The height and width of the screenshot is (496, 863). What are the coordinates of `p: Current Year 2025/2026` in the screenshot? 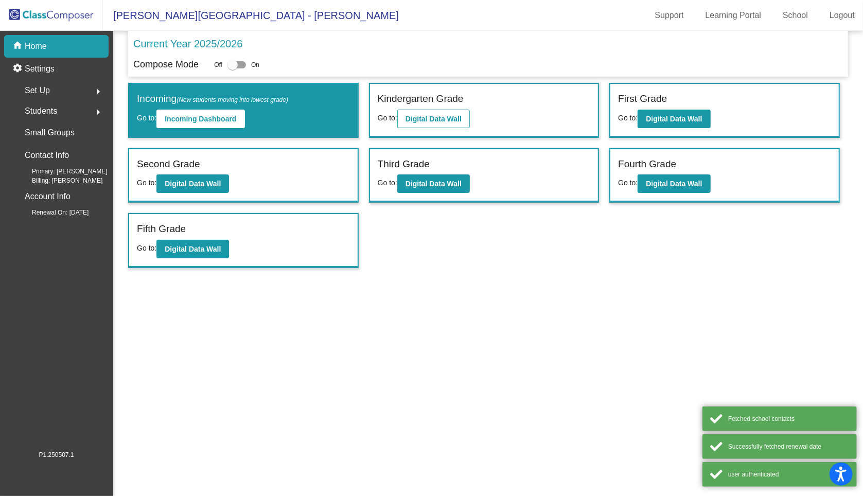 It's located at (188, 44).